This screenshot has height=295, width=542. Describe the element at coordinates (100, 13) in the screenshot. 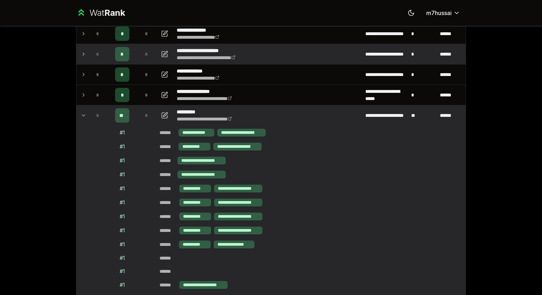

I see `a: WatRank` at that location.